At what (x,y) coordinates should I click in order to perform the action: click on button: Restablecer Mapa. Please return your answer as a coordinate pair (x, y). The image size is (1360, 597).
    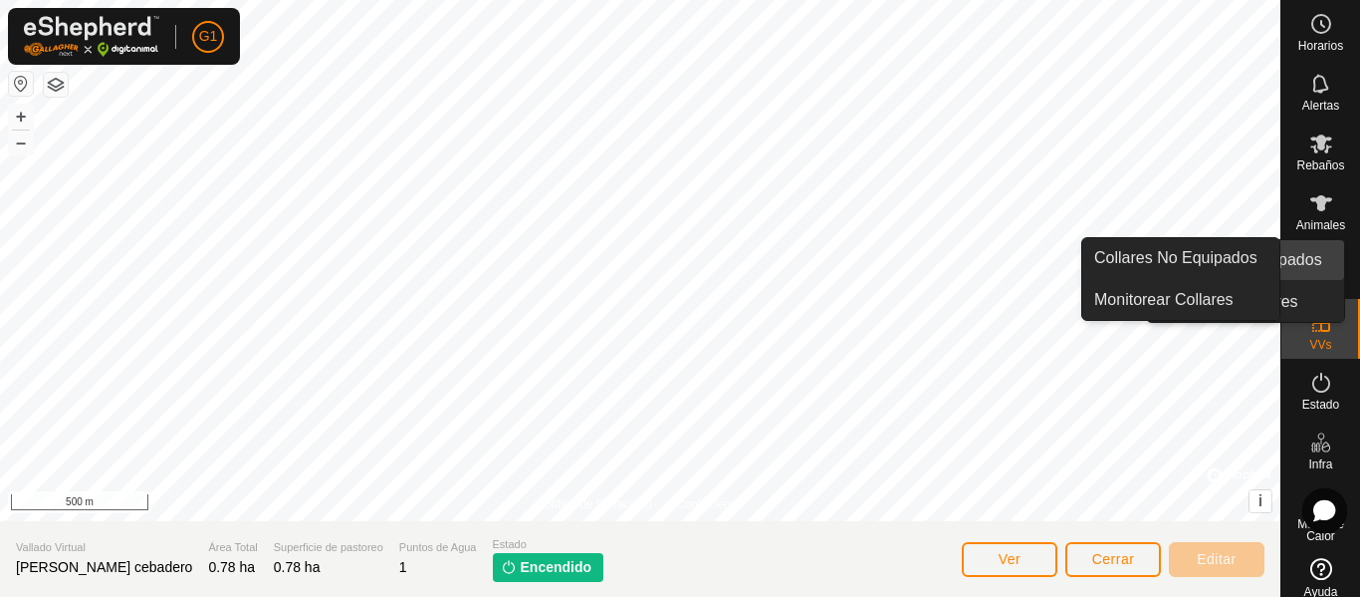
    Looking at the image, I should click on (21, 84).